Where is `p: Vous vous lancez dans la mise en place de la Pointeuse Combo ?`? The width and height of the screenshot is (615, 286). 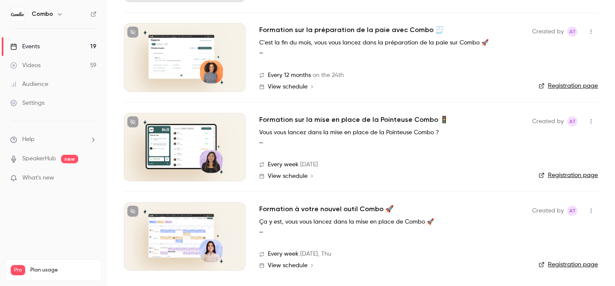
p: Vous vous lancez dans la mise en place de la Pointeuse Combo ? is located at coordinates (388, 133).